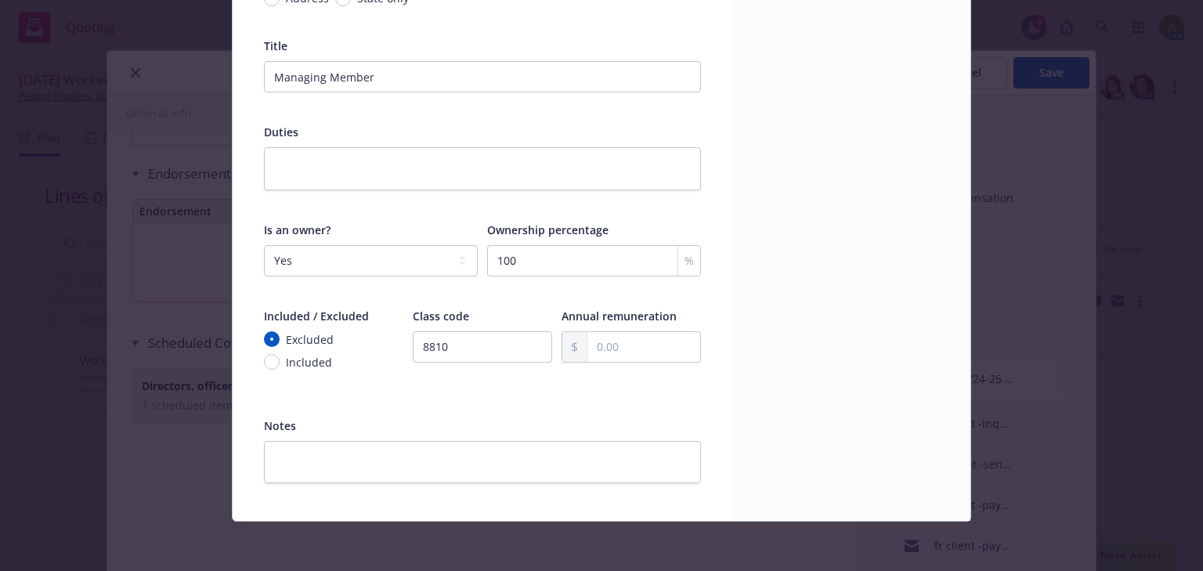 This screenshot has height=571, width=1203. What do you see at coordinates (309, 339) in the screenshot?
I see `span: Excluded` at bounding box center [309, 339].